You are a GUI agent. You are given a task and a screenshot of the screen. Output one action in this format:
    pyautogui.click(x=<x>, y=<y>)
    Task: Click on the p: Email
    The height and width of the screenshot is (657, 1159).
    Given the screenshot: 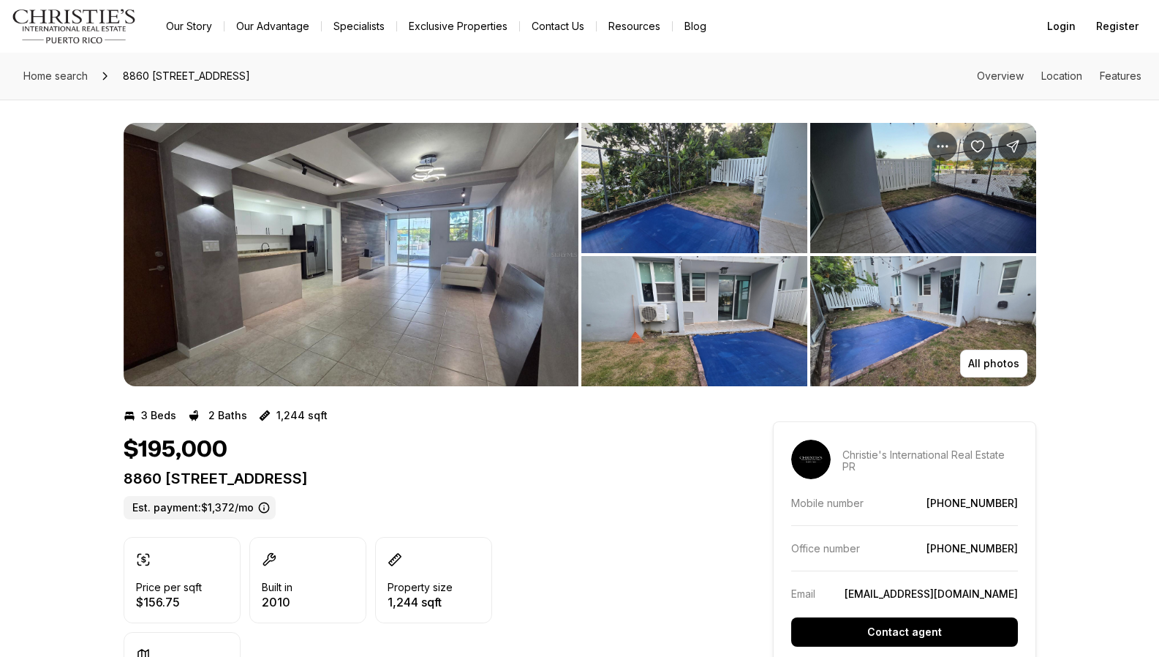 What is the action you would take?
    pyautogui.click(x=803, y=593)
    